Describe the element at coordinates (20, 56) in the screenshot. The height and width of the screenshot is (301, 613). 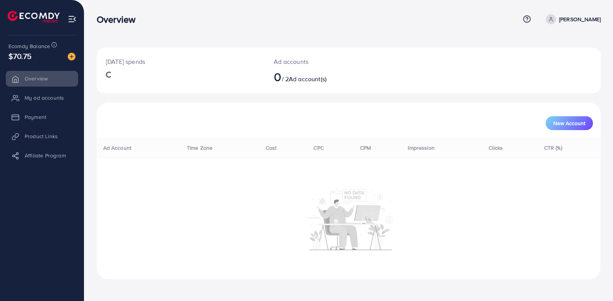
I see `span: $70.75` at that location.